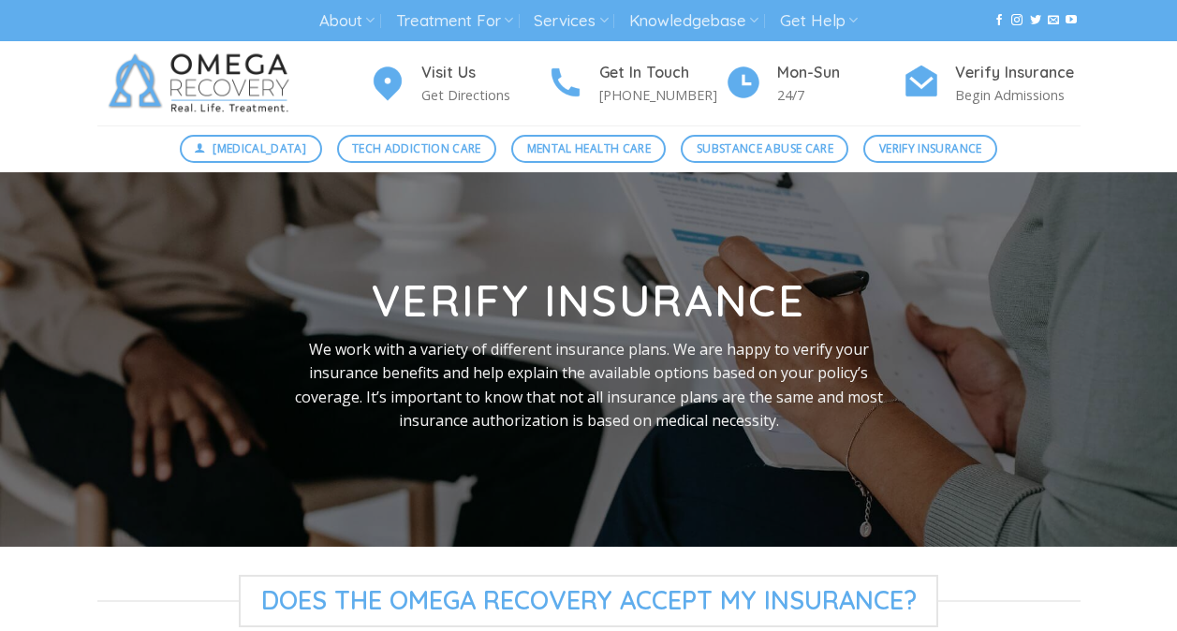 The height and width of the screenshot is (631, 1177). I want to click on a: Knowledgebase, so click(694, 21).